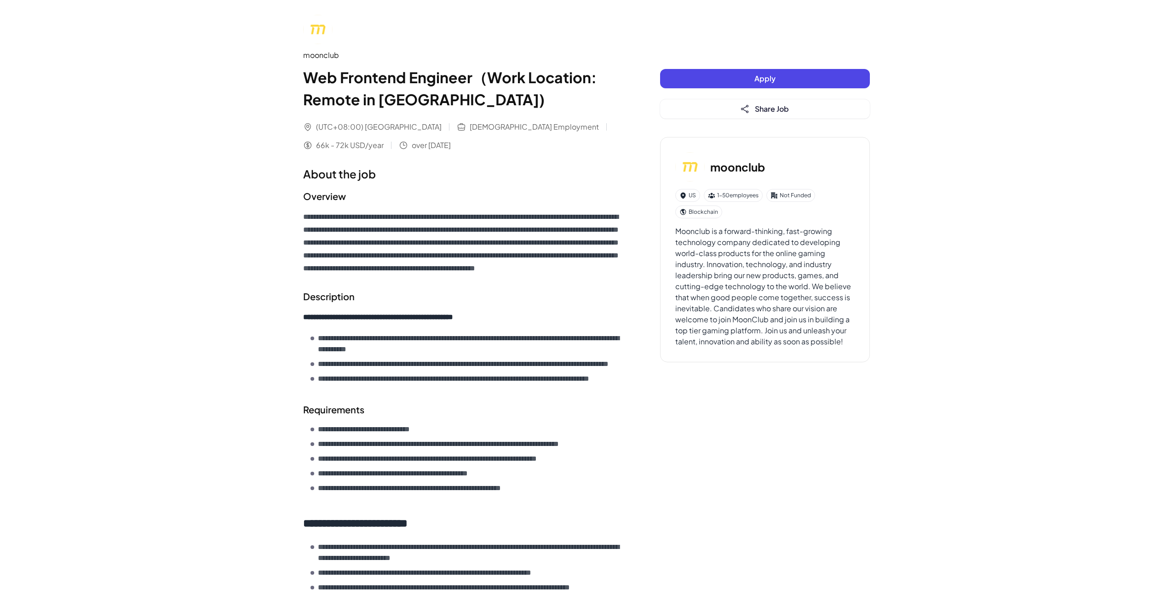 The height and width of the screenshot is (600, 1173). Describe the element at coordinates (765, 78) in the screenshot. I see `span: Apply` at that location.